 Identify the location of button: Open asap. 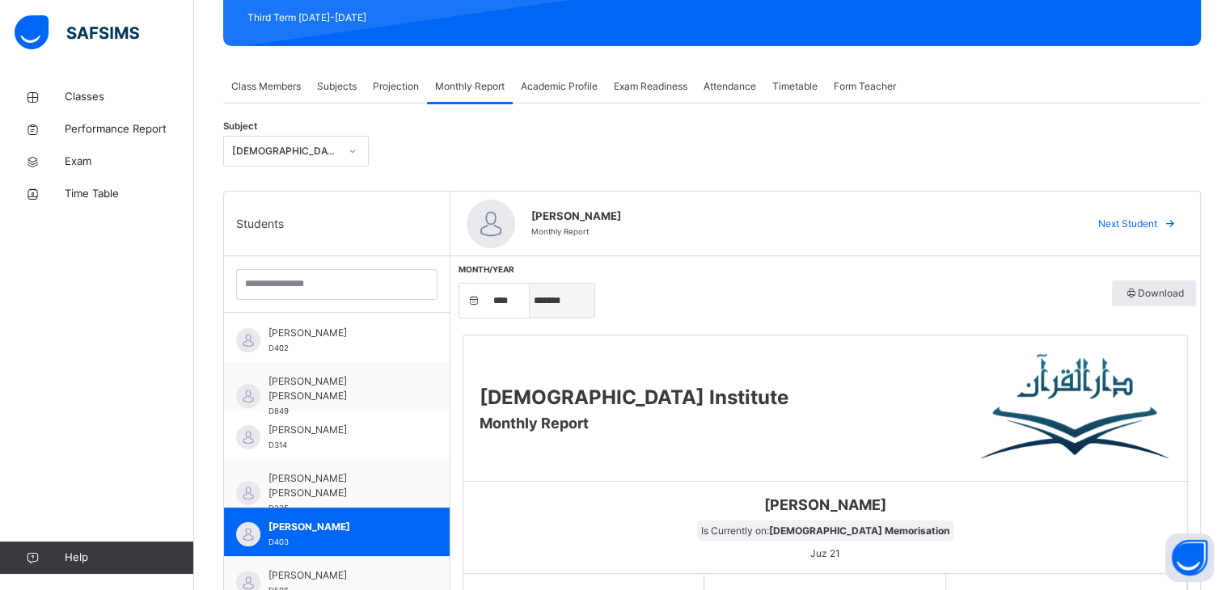
(1189, 558).